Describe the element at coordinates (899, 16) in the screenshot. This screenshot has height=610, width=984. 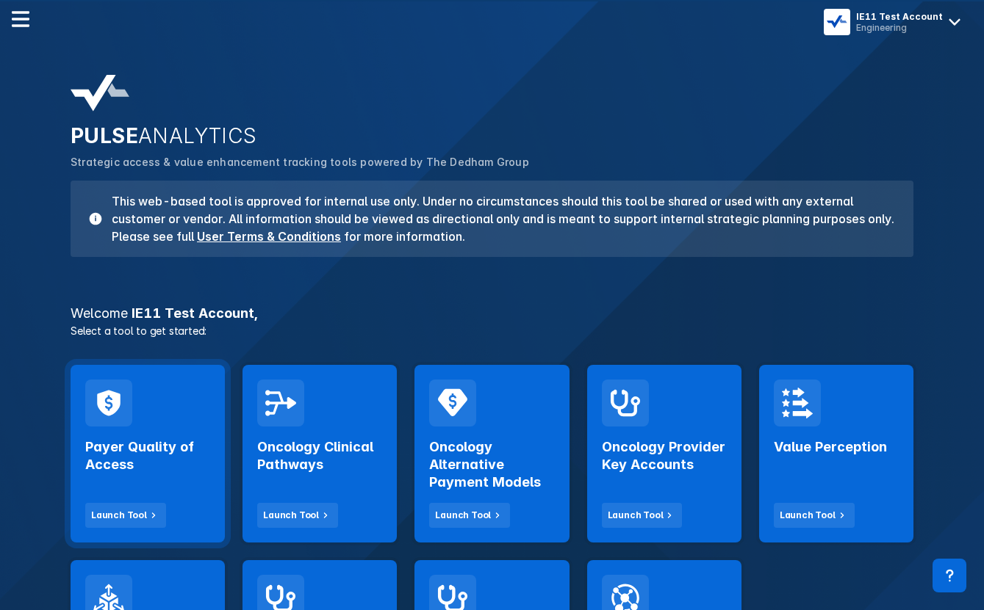
I see `div: IE11 Test Account` at that location.